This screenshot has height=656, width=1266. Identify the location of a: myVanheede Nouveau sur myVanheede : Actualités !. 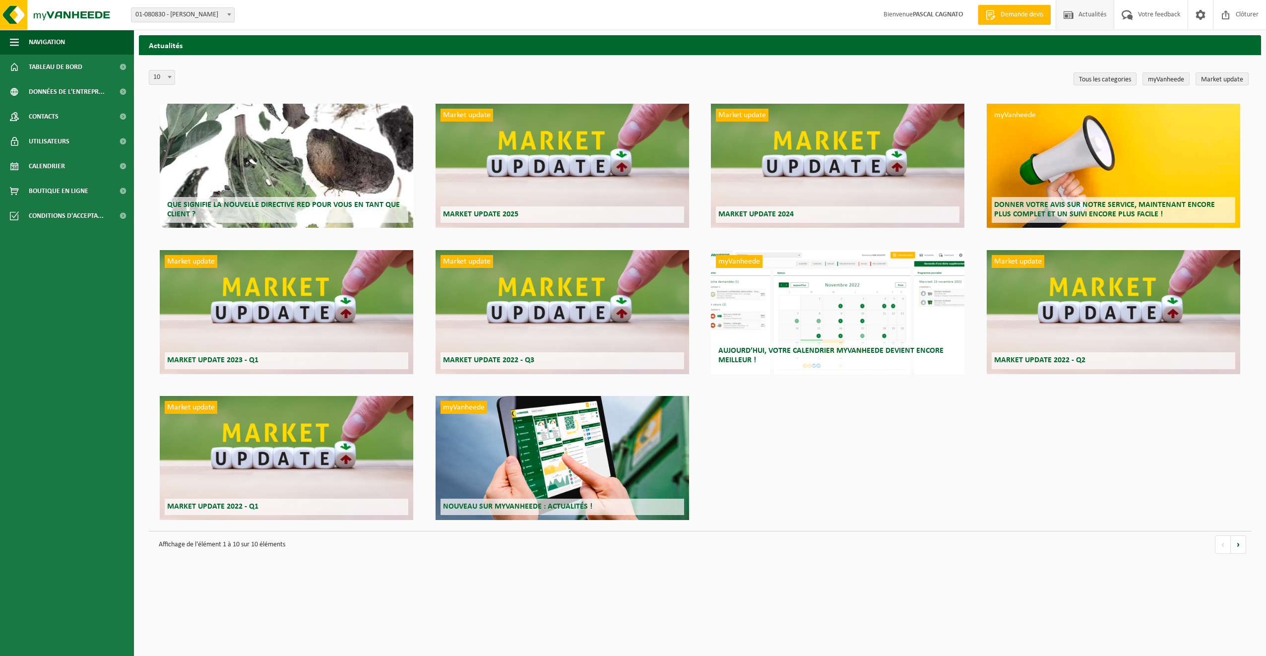
(562, 458).